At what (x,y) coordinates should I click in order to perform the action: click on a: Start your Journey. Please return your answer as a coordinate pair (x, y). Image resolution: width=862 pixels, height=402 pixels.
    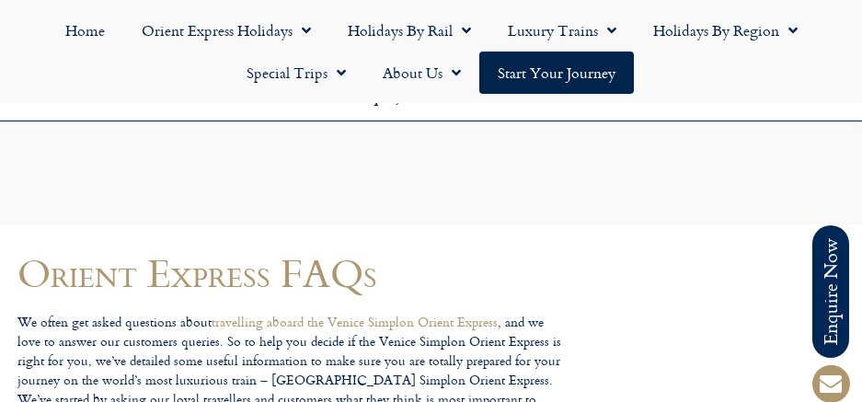
    Looking at the image, I should click on (556, 73).